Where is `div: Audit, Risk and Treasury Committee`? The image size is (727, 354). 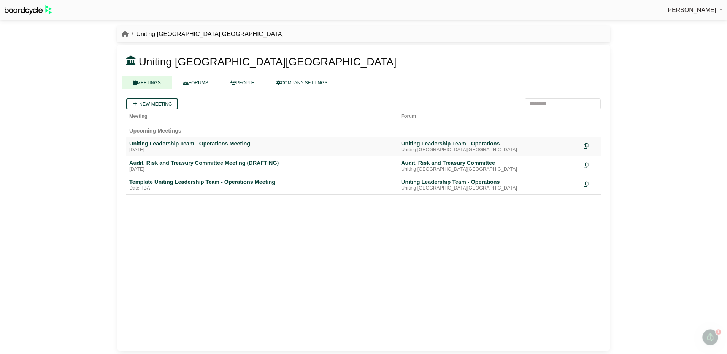
div: Audit, Risk and Treasury Committee is located at coordinates (489, 163).